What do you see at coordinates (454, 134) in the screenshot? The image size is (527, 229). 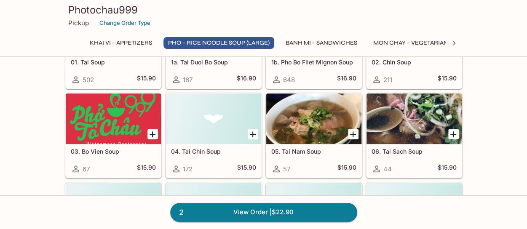 I see `button: Add 06. Tai Sach Soup` at bounding box center [454, 134].